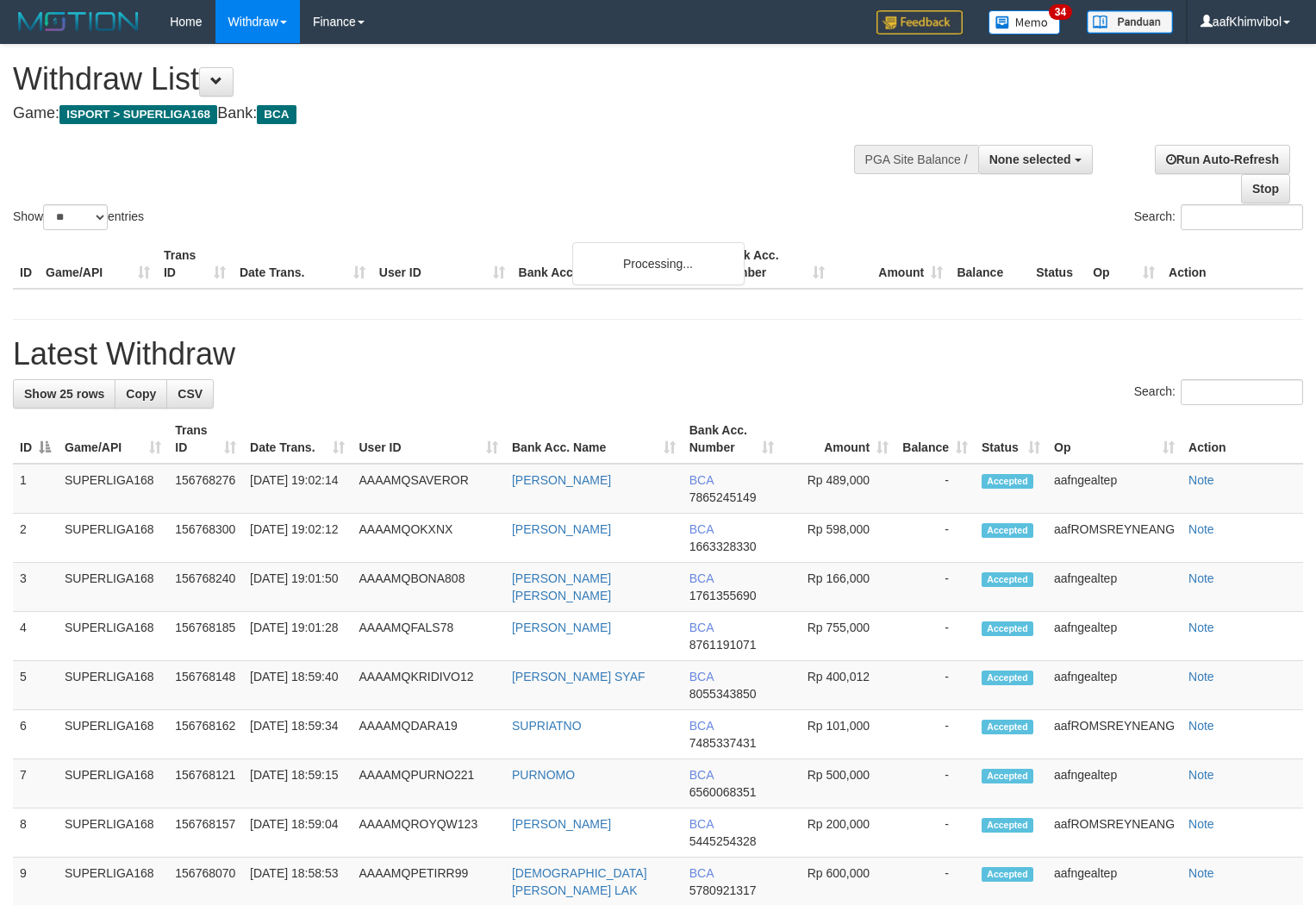  What do you see at coordinates (838, 488) in the screenshot?
I see `td: Rp 489,000` at bounding box center [838, 488].